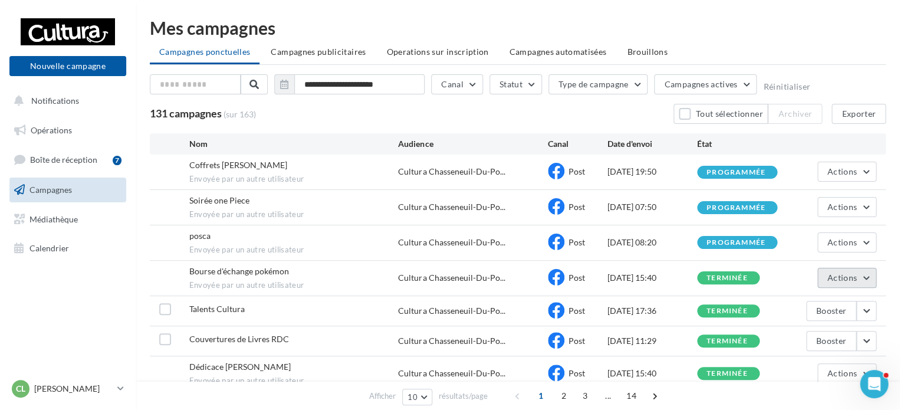  I want to click on button: Archiver, so click(795, 114).